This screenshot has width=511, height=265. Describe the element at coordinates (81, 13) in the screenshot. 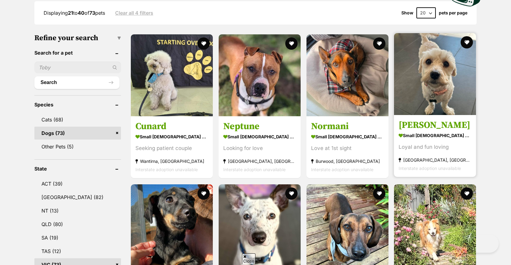

I see `strong: 40` at that location.